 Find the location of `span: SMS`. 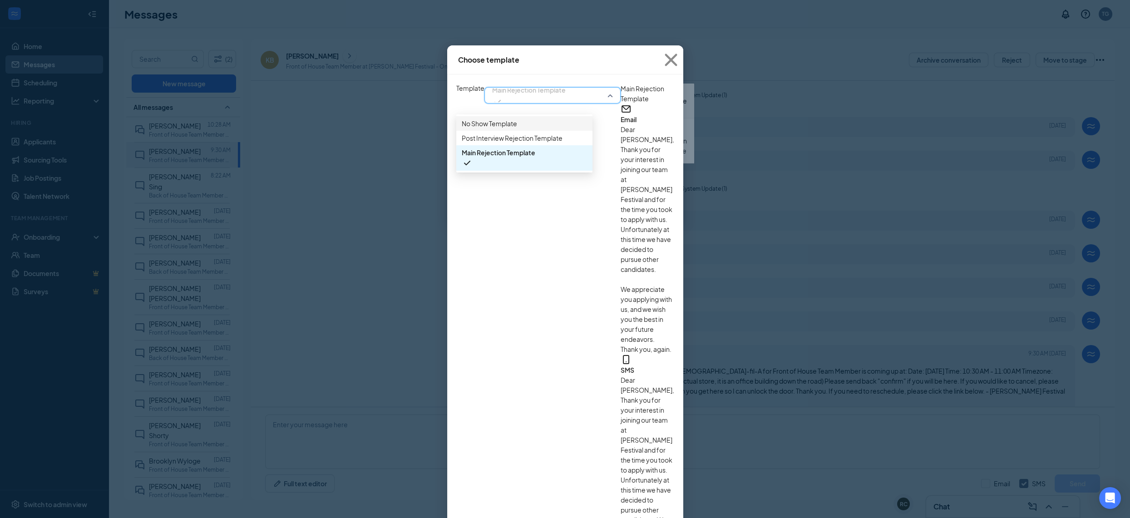

span: SMS is located at coordinates (647, 364).